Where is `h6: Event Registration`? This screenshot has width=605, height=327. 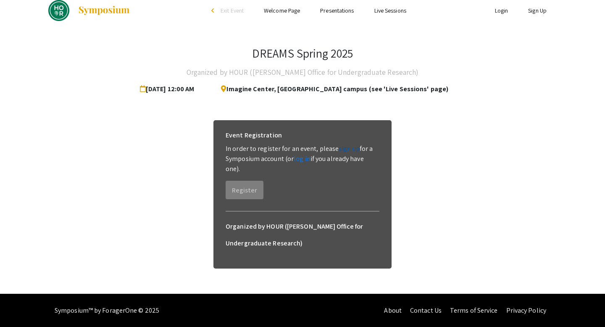
h6: Event Registration is located at coordinates (254, 135).